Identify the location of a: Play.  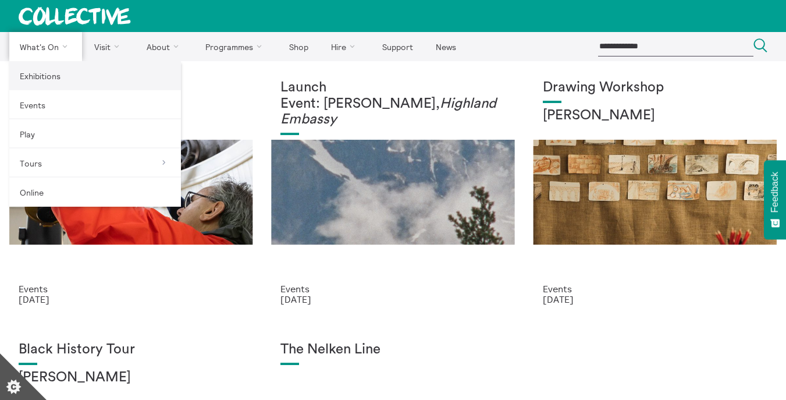
(95, 134).